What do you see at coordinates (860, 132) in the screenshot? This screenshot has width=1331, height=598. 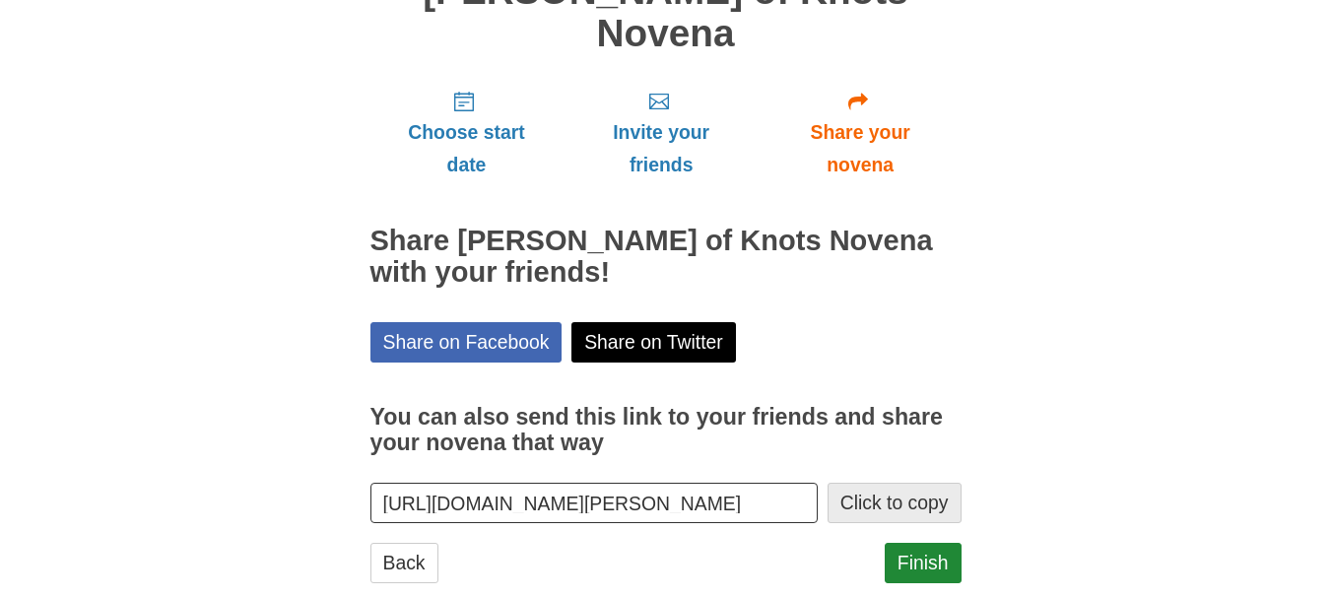 I see `a: Share your novena` at bounding box center [860, 132].